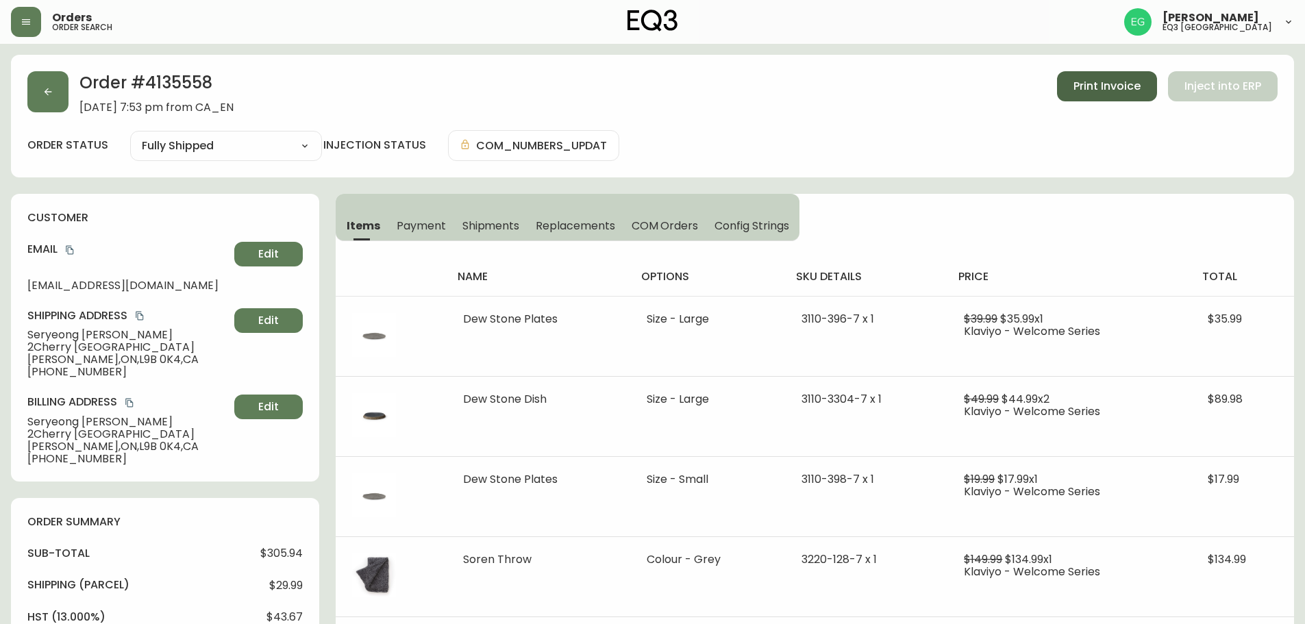 This screenshot has height=624, width=1305. I want to click on span: $149.99, so click(983, 559).